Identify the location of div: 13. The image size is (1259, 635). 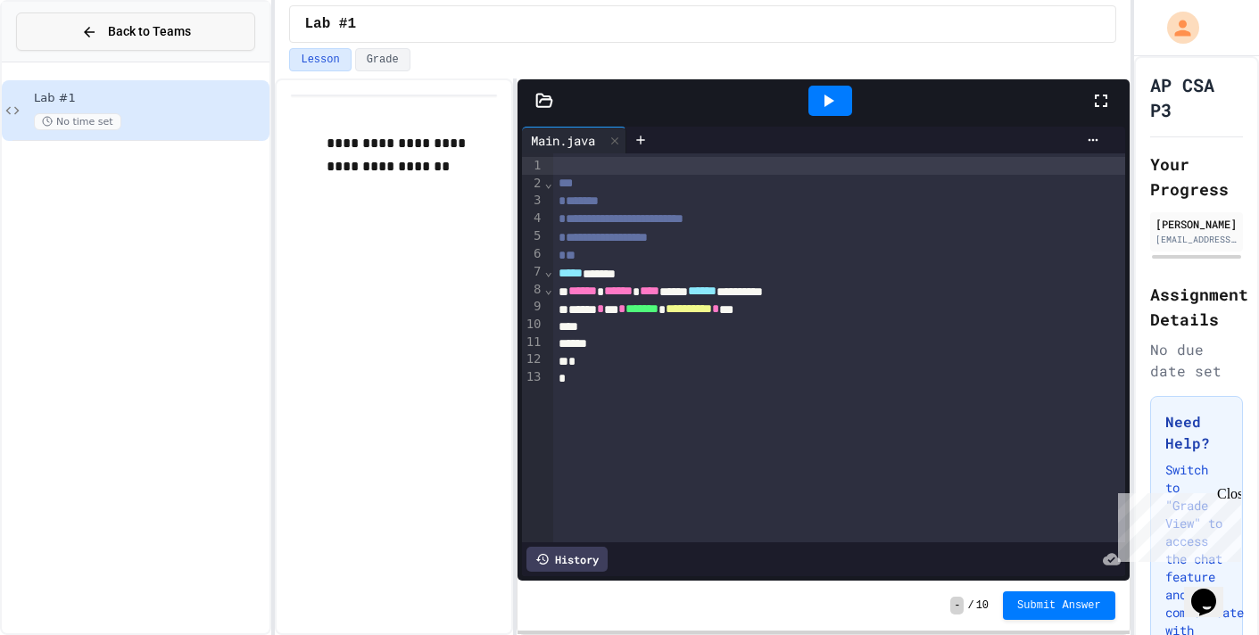
(533, 377).